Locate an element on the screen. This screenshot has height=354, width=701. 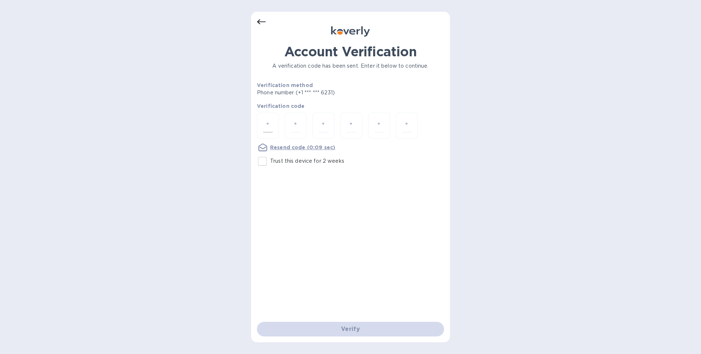
p: A verification code has been sent. Enter it below to continue. is located at coordinates (351, 66).